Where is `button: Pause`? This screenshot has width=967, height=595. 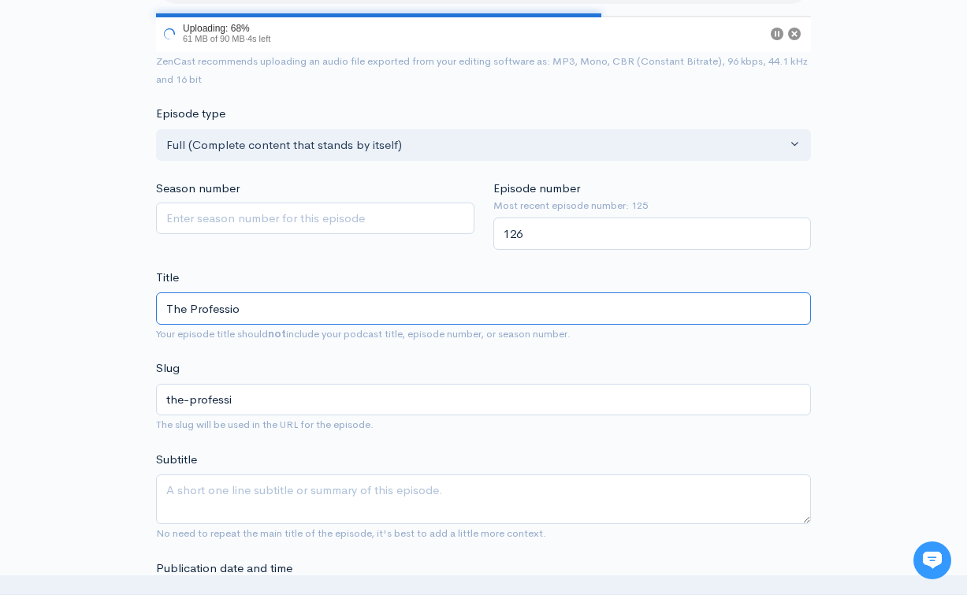
button: Pause is located at coordinates (777, 34).